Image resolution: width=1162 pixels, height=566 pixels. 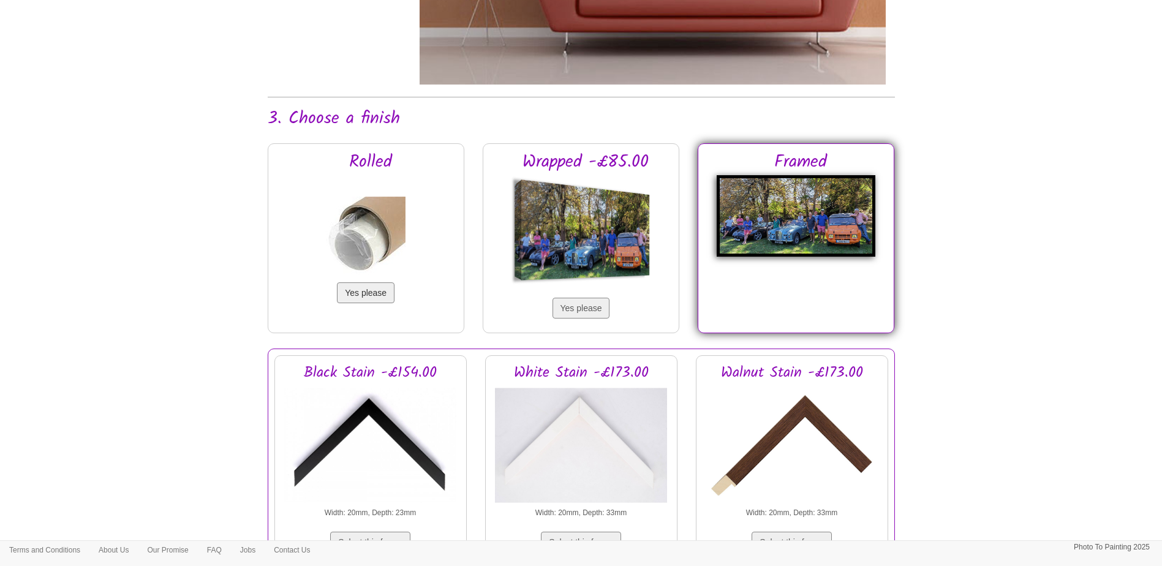 What do you see at coordinates (801, 162) in the screenshot?
I see `h2: Framed` at bounding box center [801, 162].